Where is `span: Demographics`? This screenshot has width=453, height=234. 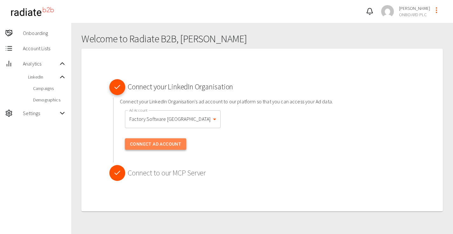 span: Demographics is located at coordinates (50, 100).